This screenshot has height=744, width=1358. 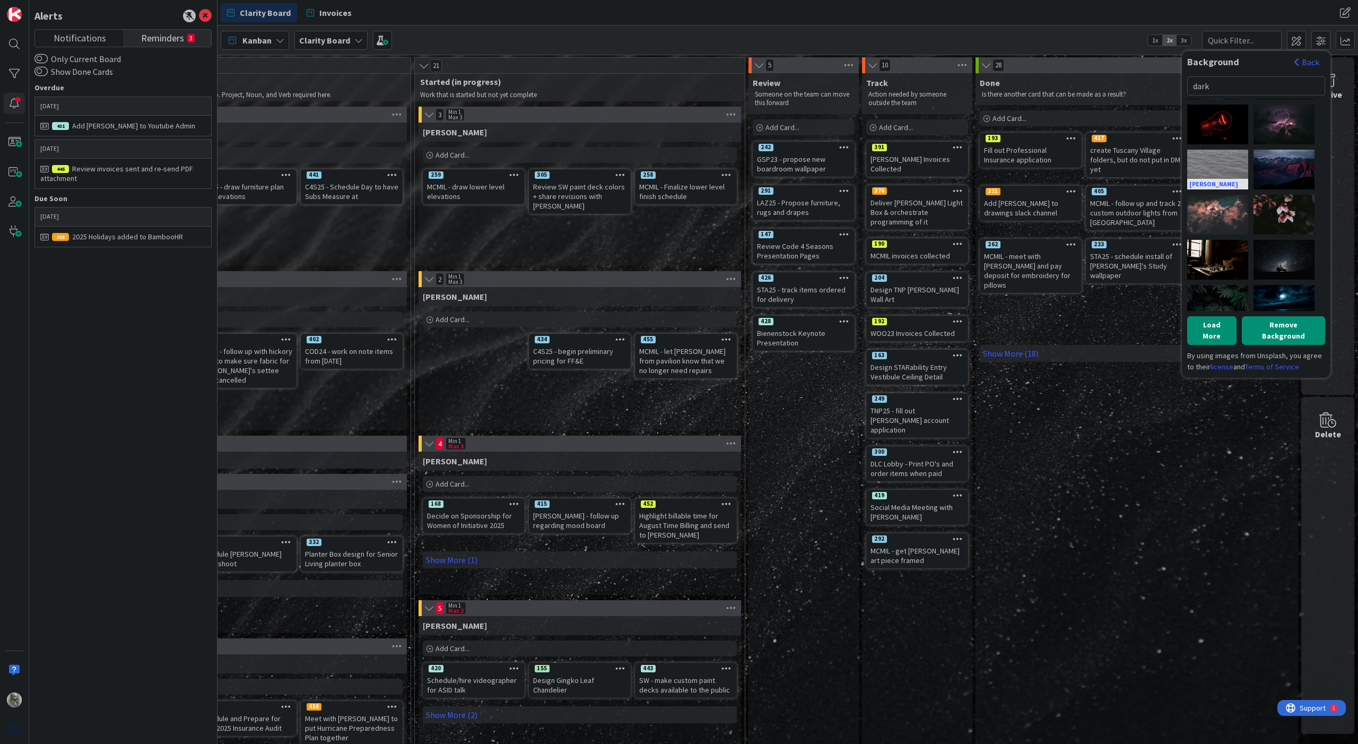 What do you see at coordinates (474, 516) in the screenshot?
I see `div: 168Decide on Sponsorship for Women of Initiative 2025` at bounding box center [474, 516].